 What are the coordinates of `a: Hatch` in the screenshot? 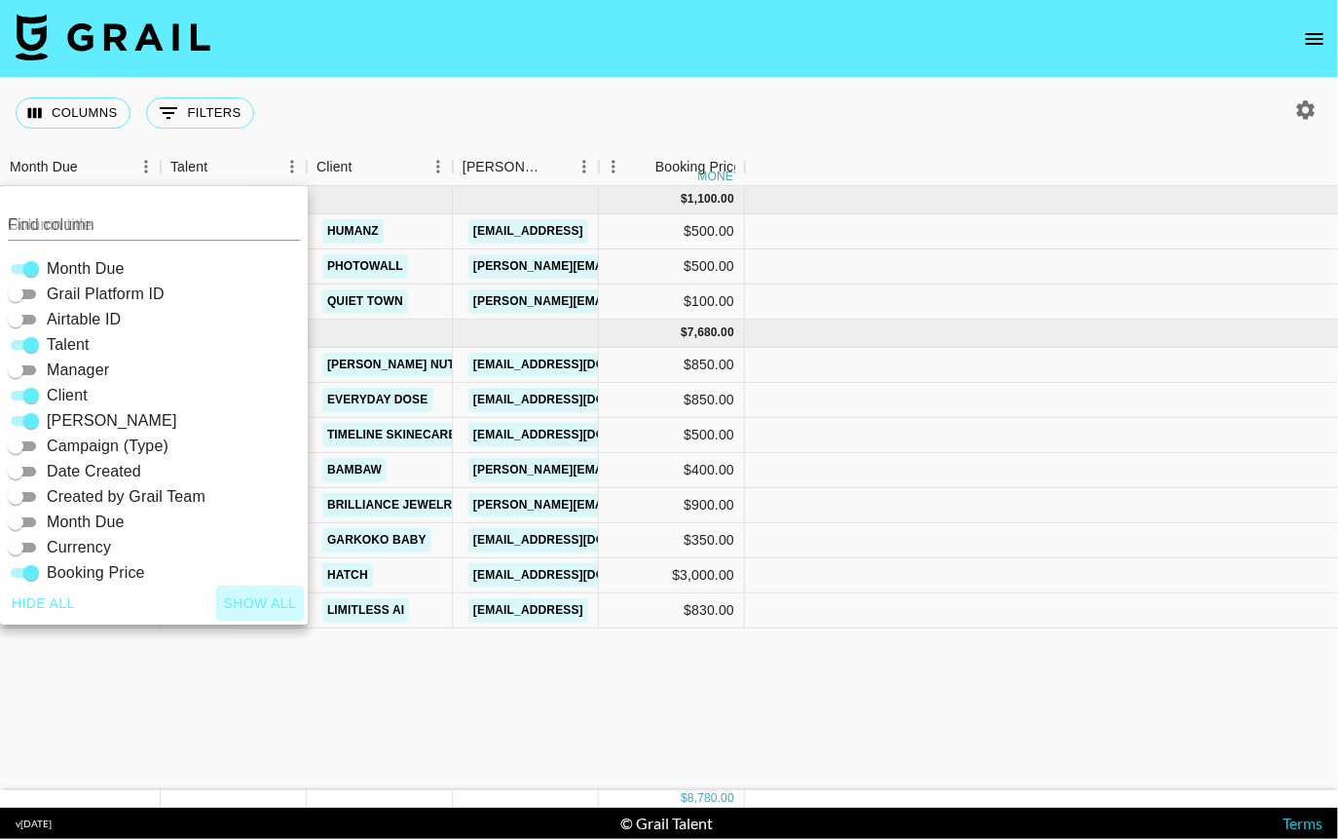 It's located at (348, 575).